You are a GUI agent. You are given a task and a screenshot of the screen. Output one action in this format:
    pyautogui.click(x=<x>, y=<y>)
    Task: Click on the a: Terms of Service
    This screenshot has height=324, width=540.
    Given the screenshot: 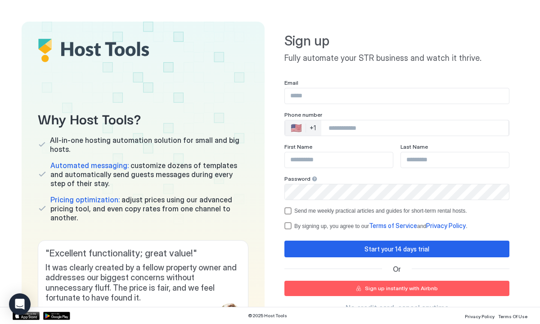 What is the action you would take?
    pyautogui.click(x=393, y=226)
    